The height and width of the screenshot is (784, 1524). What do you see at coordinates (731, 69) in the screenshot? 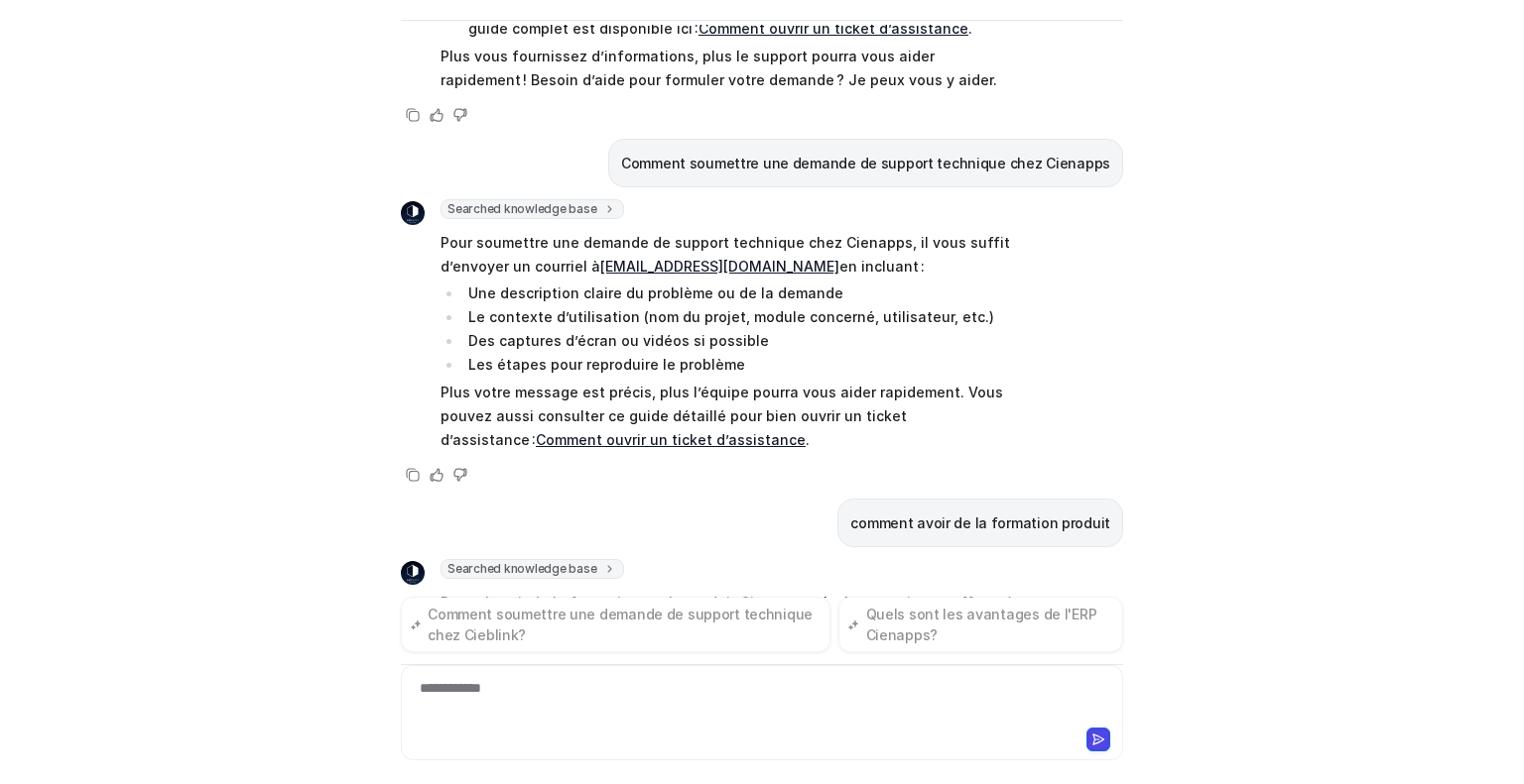
I see `p: Plus vous fournissez d’informations, plus le support pourra vous aider rapidement ! Besoin d’aide...` at bounding box center [731, 69].